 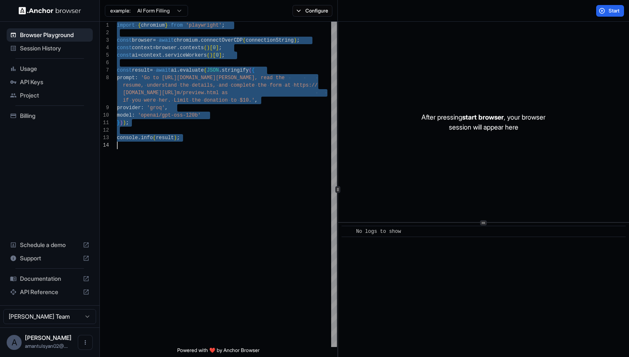 I want to click on span: provider, so click(x=129, y=108).